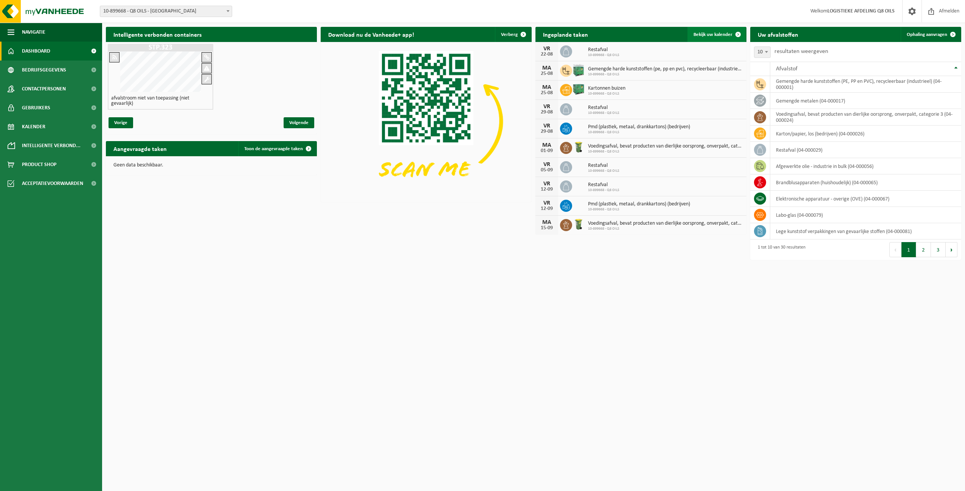  What do you see at coordinates (211, 34) in the screenshot?
I see `h2: Intelligente verbonden containers` at bounding box center [211, 34].